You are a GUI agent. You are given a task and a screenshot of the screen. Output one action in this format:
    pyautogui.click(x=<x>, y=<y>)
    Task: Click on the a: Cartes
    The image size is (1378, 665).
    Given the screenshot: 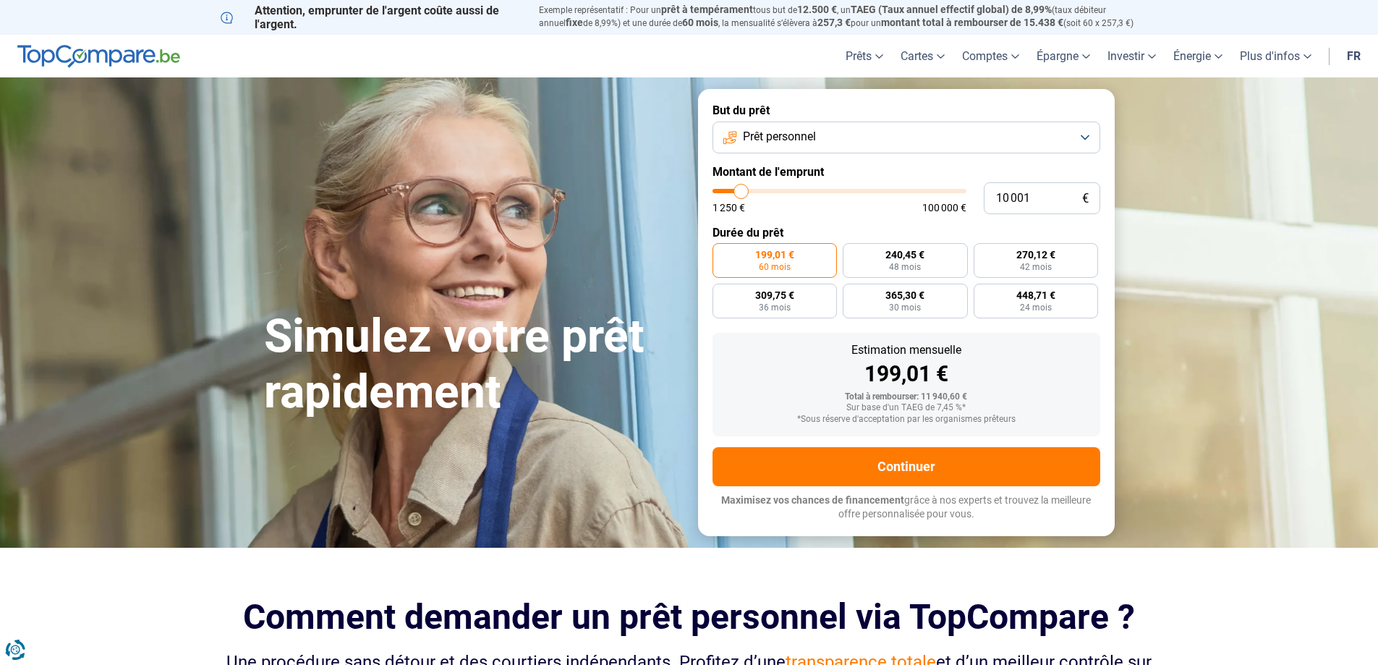 What is the action you would take?
    pyautogui.click(x=922, y=56)
    